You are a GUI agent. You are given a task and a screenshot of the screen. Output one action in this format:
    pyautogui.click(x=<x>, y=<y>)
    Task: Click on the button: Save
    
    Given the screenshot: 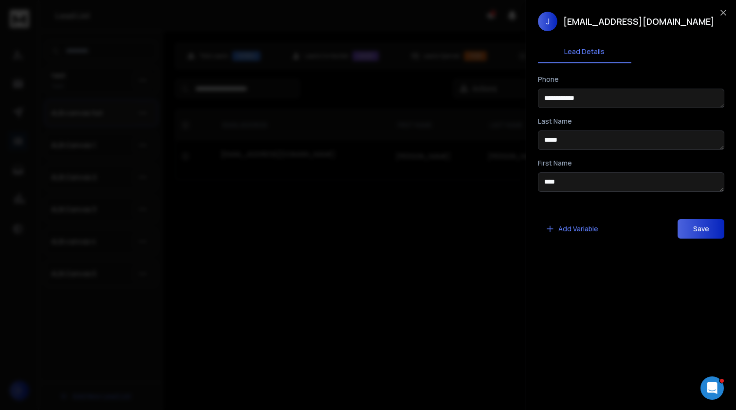 What is the action you would take?
    pyautogui.click(x=701, y=229)
    